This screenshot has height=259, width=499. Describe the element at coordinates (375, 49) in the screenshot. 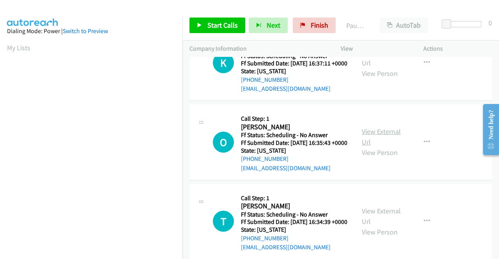

I see `p: View` at that location.